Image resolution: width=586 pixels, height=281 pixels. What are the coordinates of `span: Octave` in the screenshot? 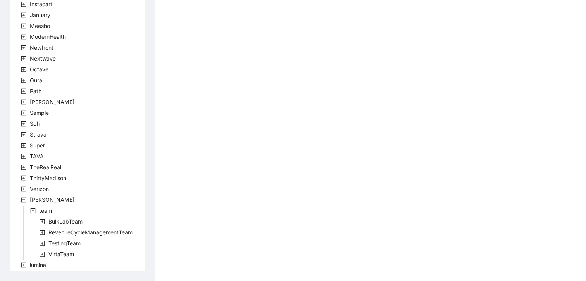 It's located at (39, 69).